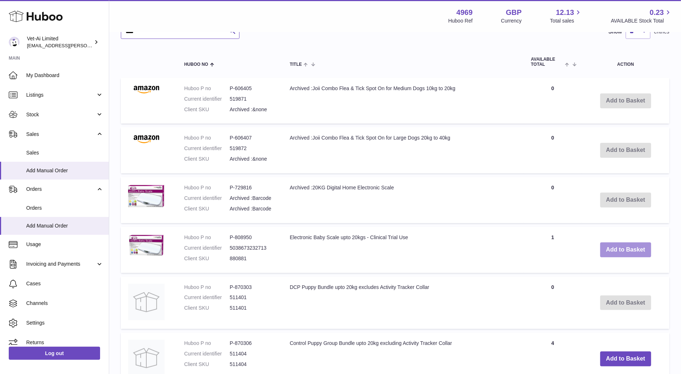 This screenshot has width=681, height=374. I want to click on span: Huboo no, so click(196, 64).